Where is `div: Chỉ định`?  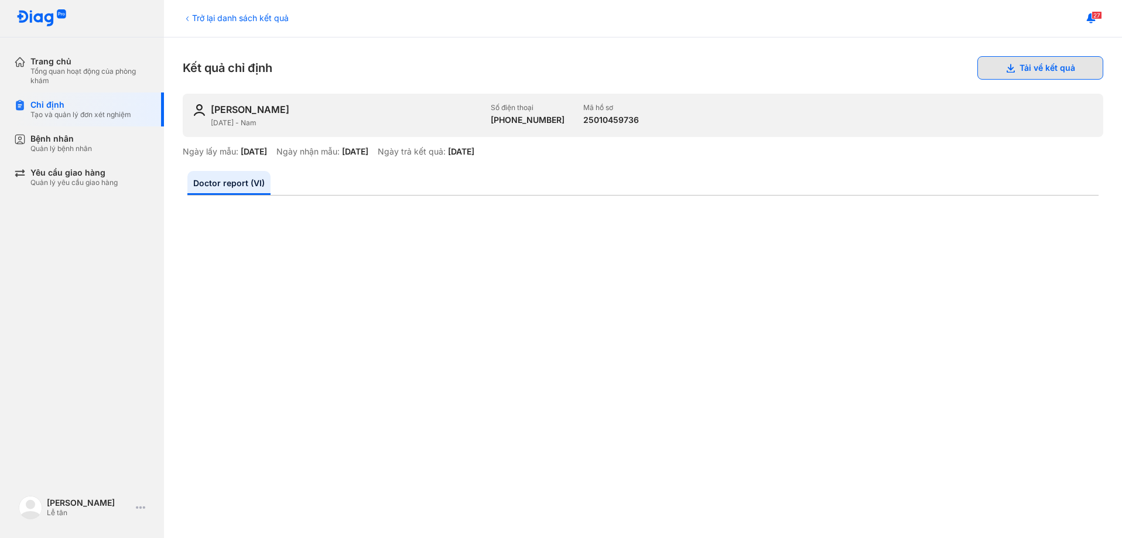 div: Chỉ định is located at coordinates (81, 105).